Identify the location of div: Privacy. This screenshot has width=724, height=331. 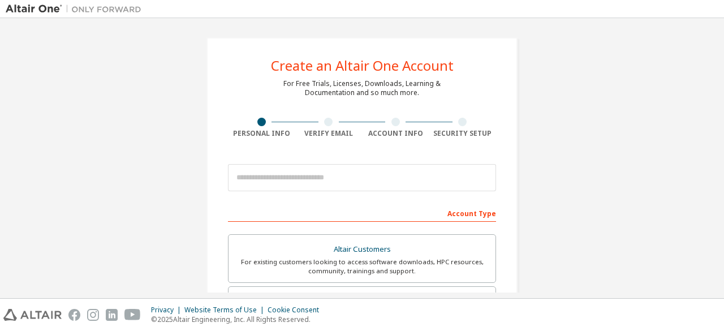
(168, 310).